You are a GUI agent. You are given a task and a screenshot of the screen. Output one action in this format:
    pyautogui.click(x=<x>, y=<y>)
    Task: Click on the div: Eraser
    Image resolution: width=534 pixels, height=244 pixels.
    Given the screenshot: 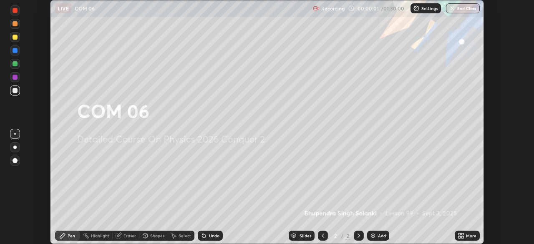 What is the action you would take?
    pyautogui.click(x=130, y=236)
    